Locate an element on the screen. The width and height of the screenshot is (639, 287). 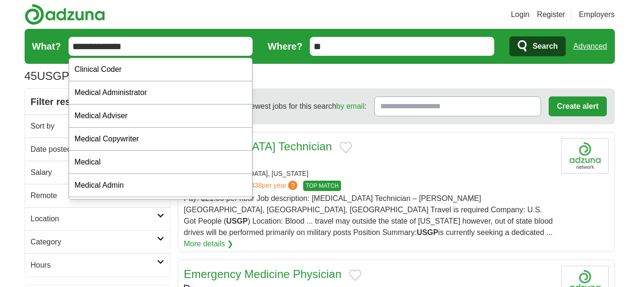
img: Adzuna logo is located at coordinates (65, 14).